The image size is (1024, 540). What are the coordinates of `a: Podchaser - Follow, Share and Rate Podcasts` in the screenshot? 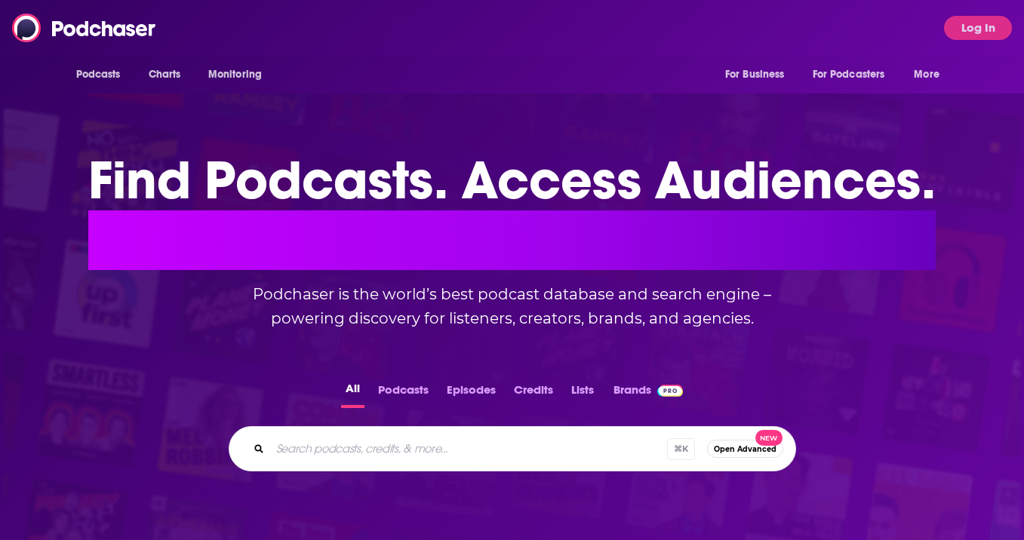 It's located at (84, 28).